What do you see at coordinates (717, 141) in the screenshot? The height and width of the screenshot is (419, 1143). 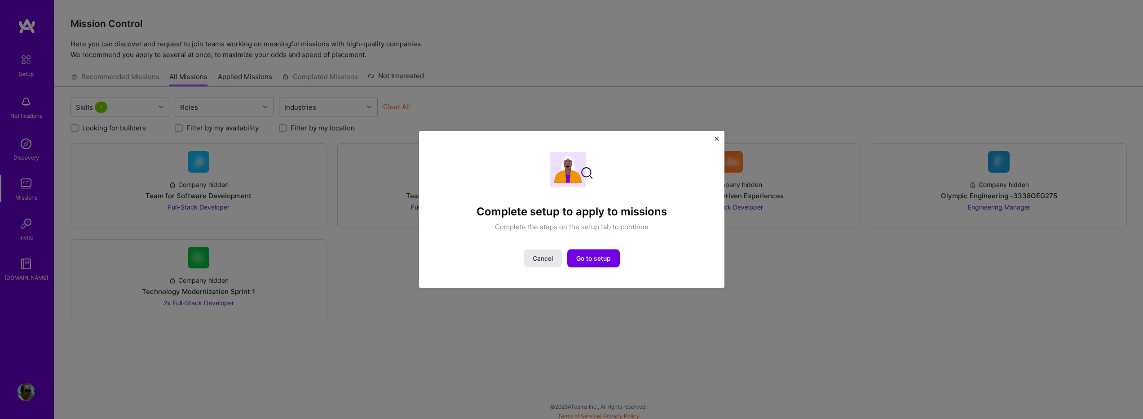 I see `button: Close` at bounding box center [717, 141].